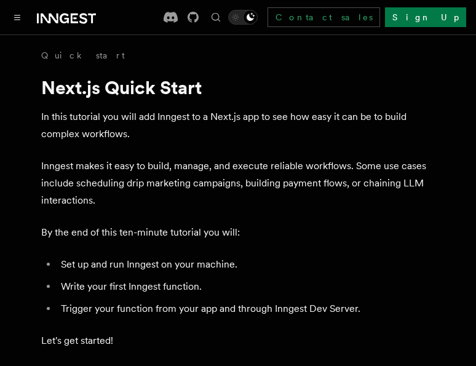  What do you see at coordinates (238, 183) in the screenshot?
I see `p: Inngest makes it easy to build, manage, and execute reliable workflows. Some use cases include sc...` at bounding box center [238, 183].